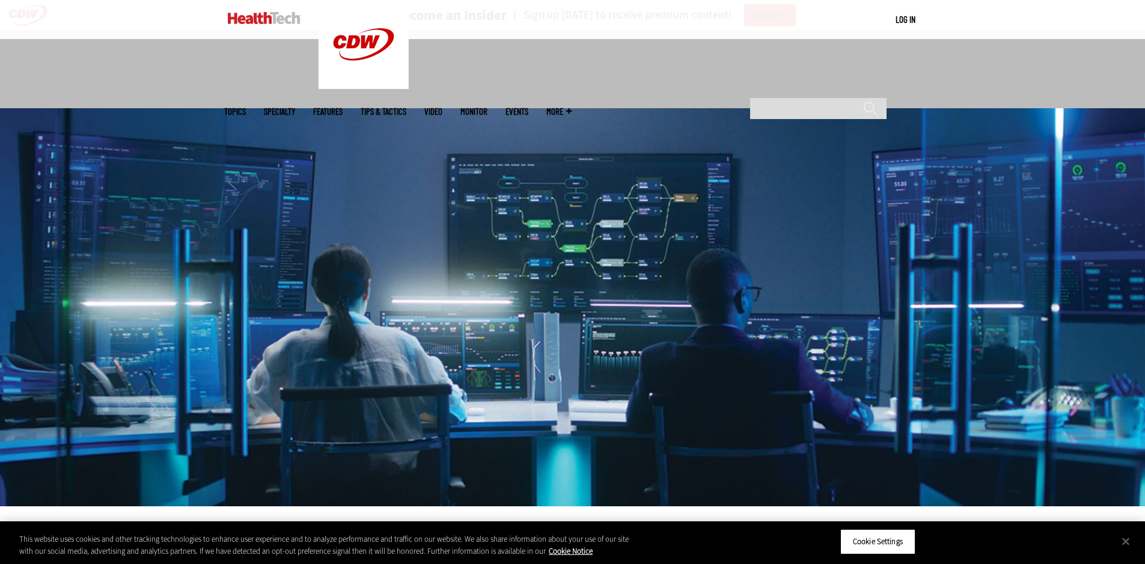  I want to click on img: Home, so click(264, 18).